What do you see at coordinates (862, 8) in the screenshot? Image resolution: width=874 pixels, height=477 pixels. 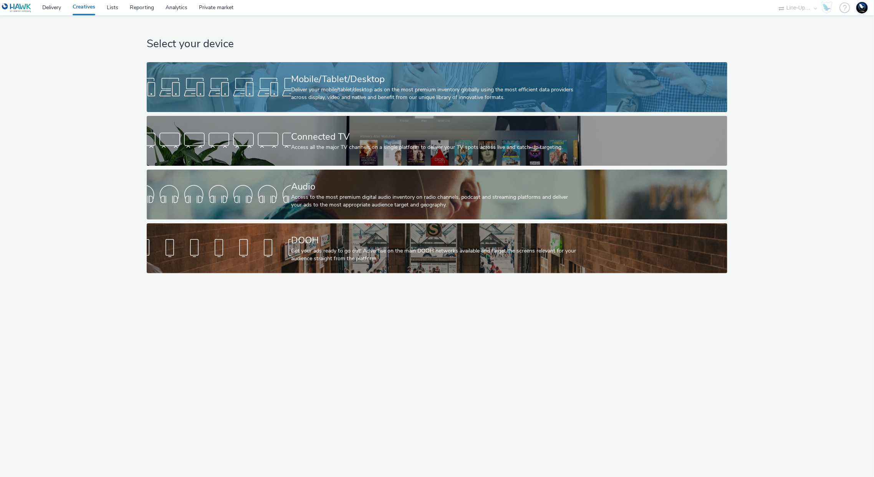 I see `img: Support Hawk` at bounding box center [862, 8].